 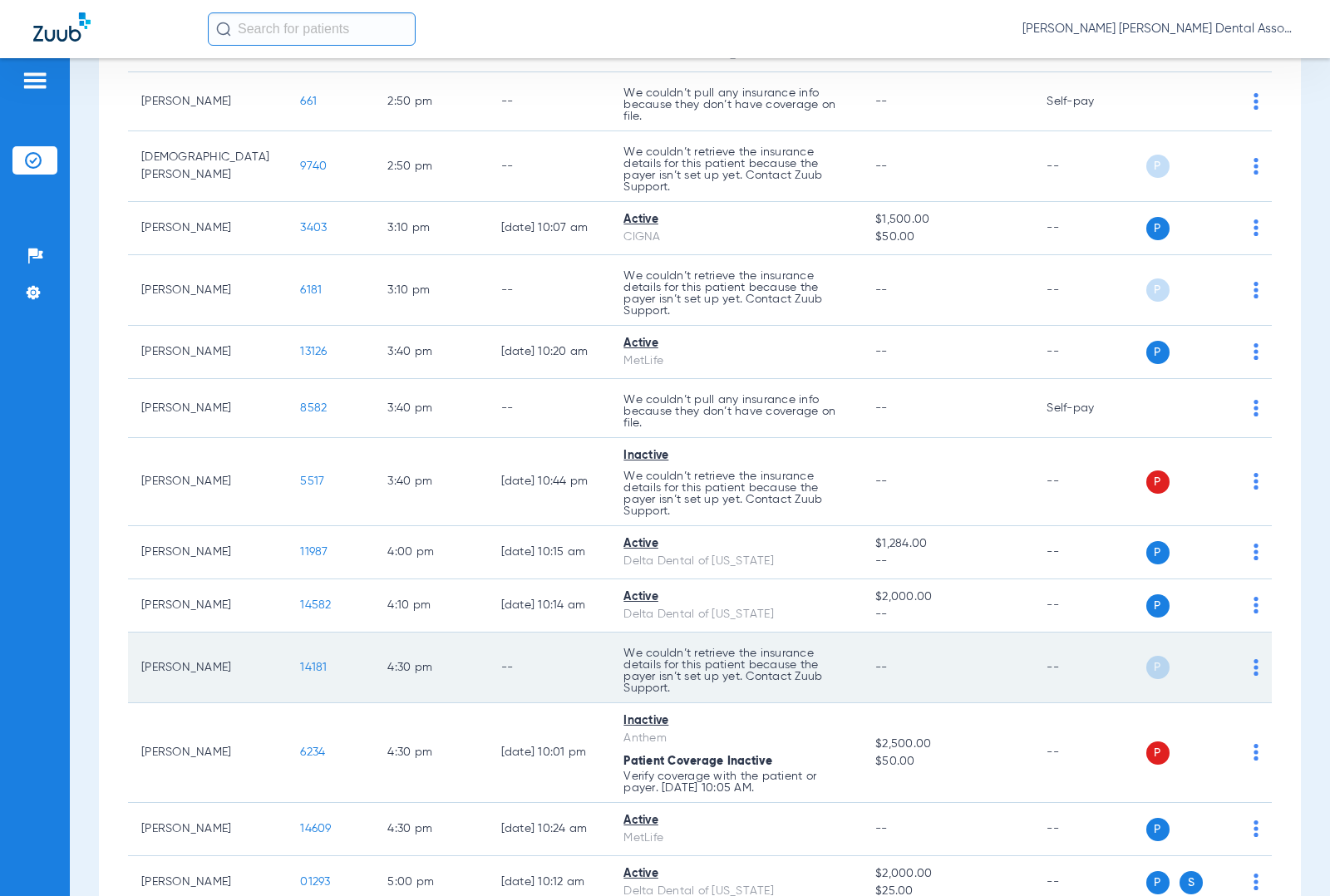 I want to click on span: 14609, so click(x=315, y=829).